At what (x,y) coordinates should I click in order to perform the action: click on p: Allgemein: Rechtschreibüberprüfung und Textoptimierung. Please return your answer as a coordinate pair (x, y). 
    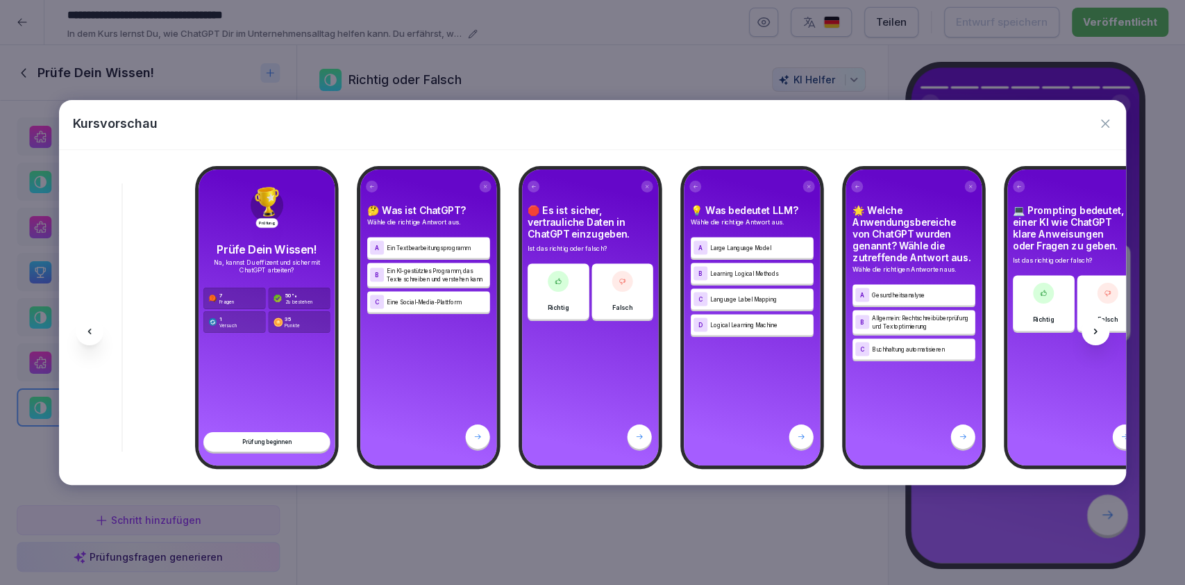
    Looking at the image, I should click on (922, 322).